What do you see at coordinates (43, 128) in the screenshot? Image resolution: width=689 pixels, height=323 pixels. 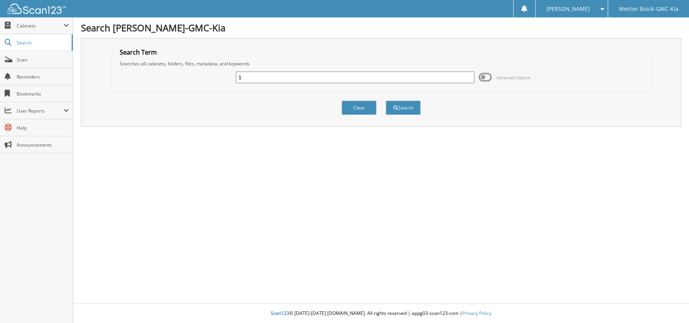 I see `span: Help` at bounding box center [43, 128].